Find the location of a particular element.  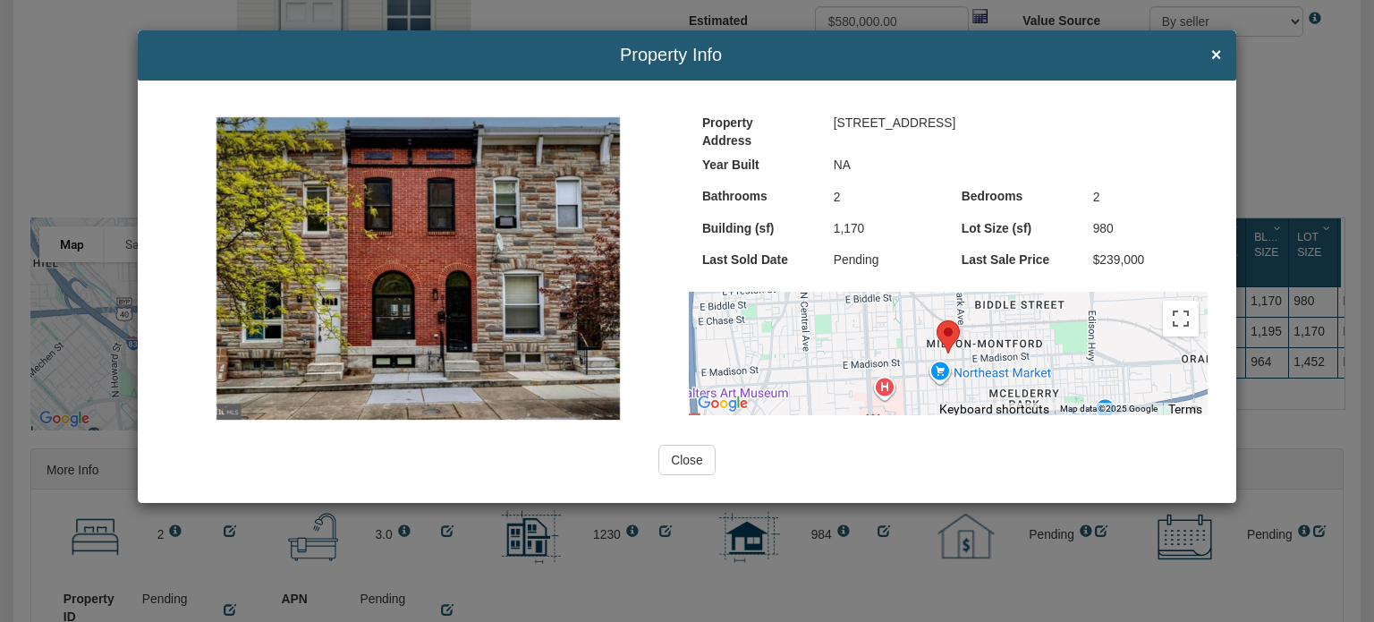

p: $239,000 is located at coordinates (1119, 260).